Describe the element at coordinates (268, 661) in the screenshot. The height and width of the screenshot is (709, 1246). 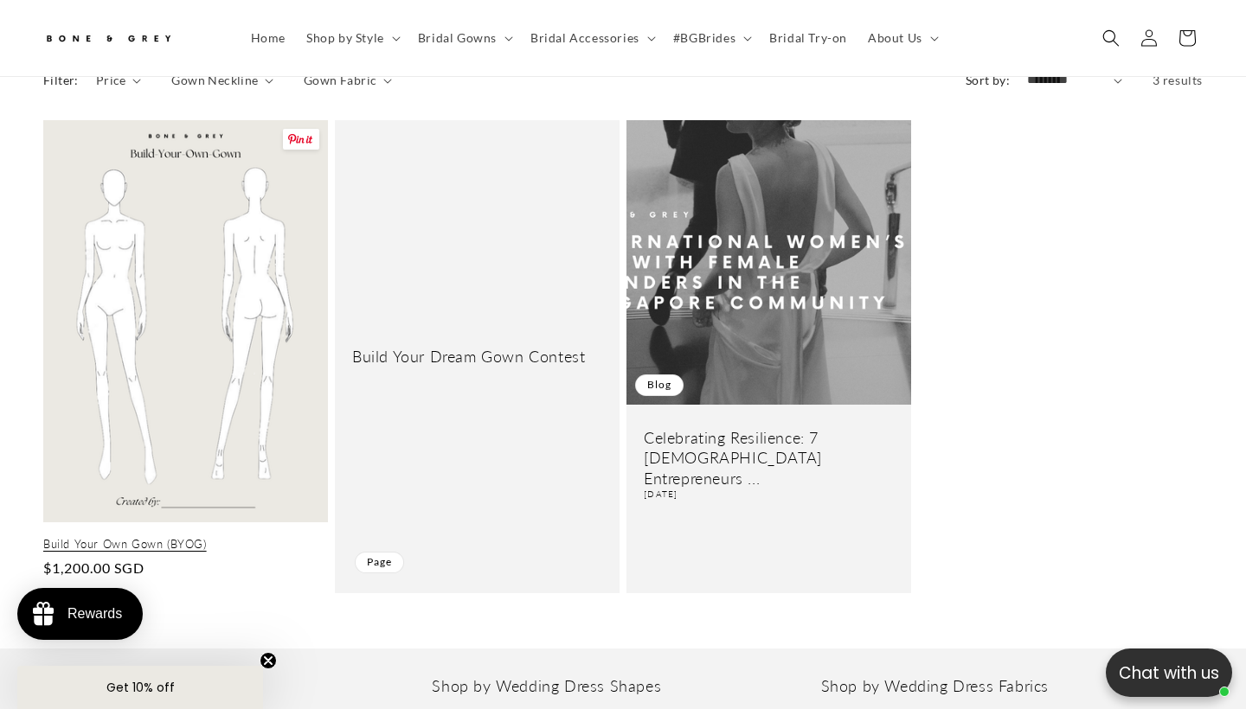
I see `button: Close teaser` at that location.